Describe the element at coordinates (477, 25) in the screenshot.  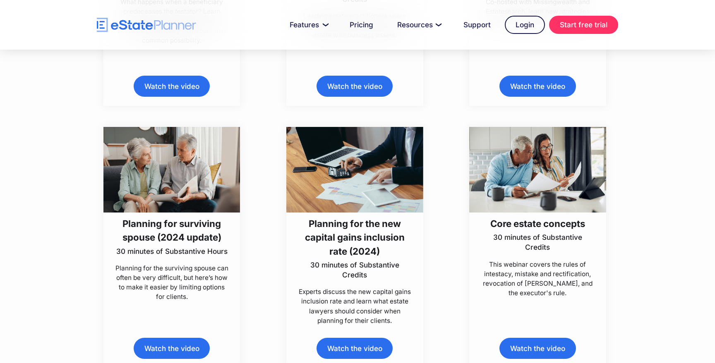
I see `a: Support` at that location.